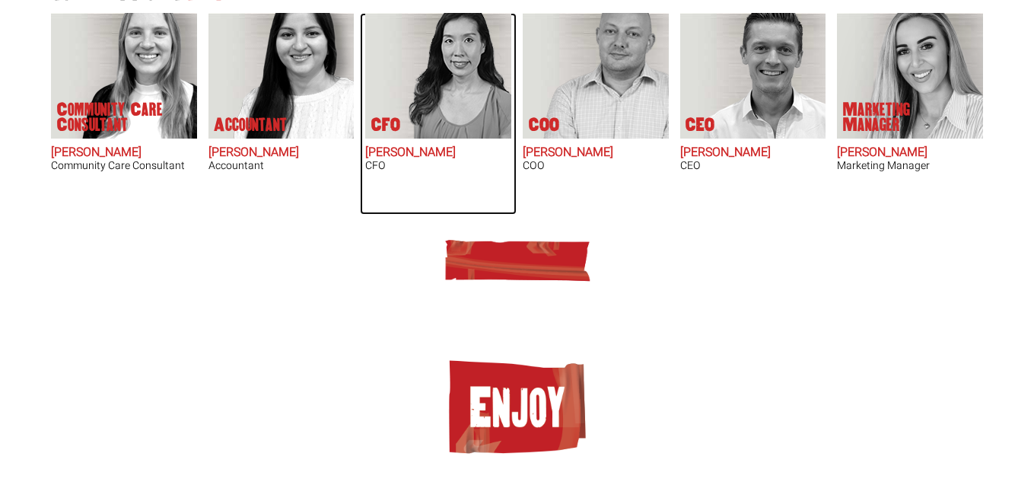 Image resolution: width=1034 pixels, height=482 pixels. Describe the element at coordinates (604, 75) in the screenshot. I see `img: Simon Moss's our COO` at that location.